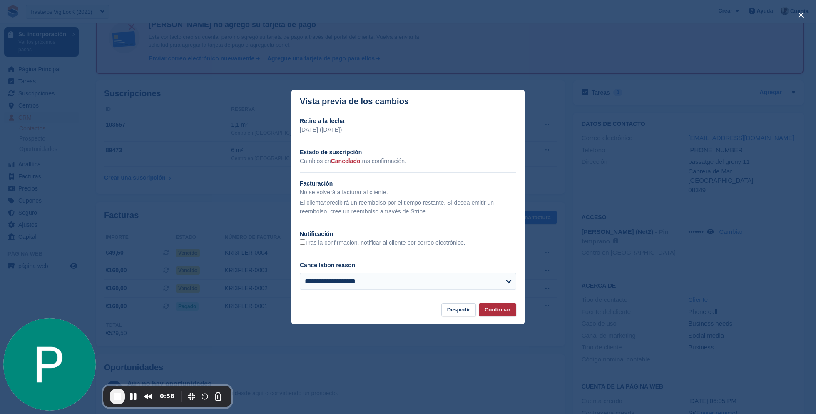 This screenshot has height=414, width=816. I want to click on h2: Estado de suscripción, so click(408, 152).